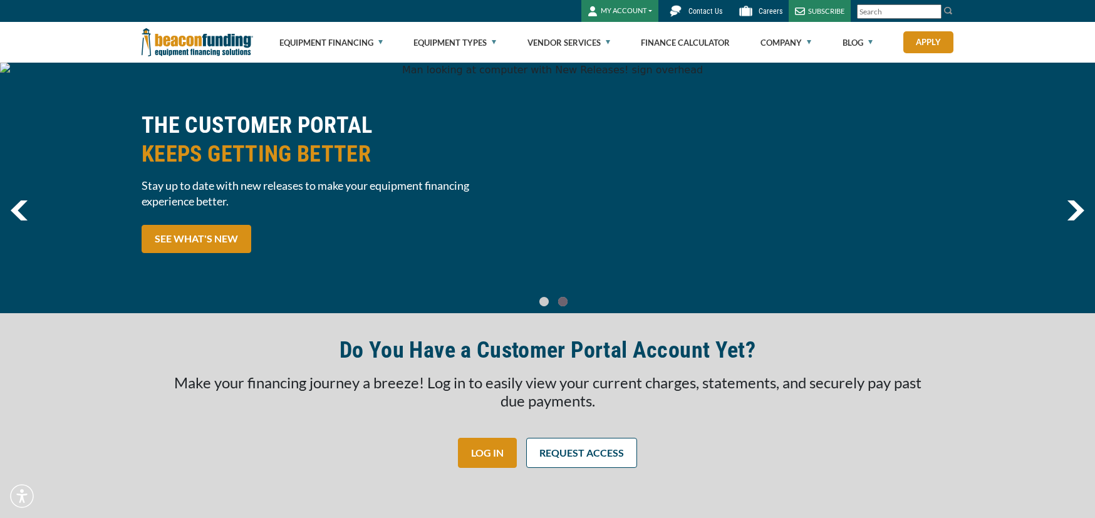  I want to click on span: Contact Us, so click(705, 11).